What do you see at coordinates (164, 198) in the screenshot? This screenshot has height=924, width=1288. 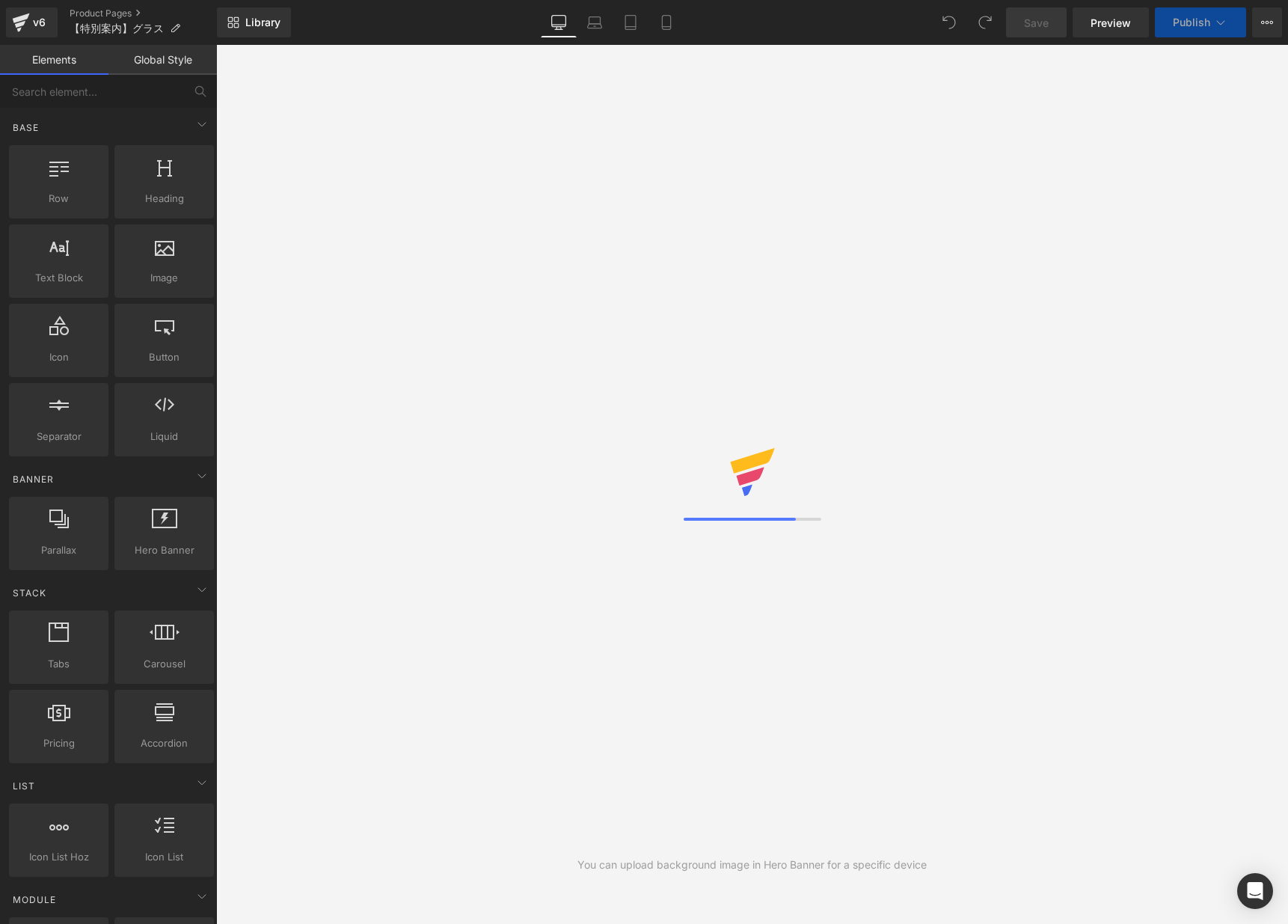 I see `span: Heading` at bounding box center [164, 198].